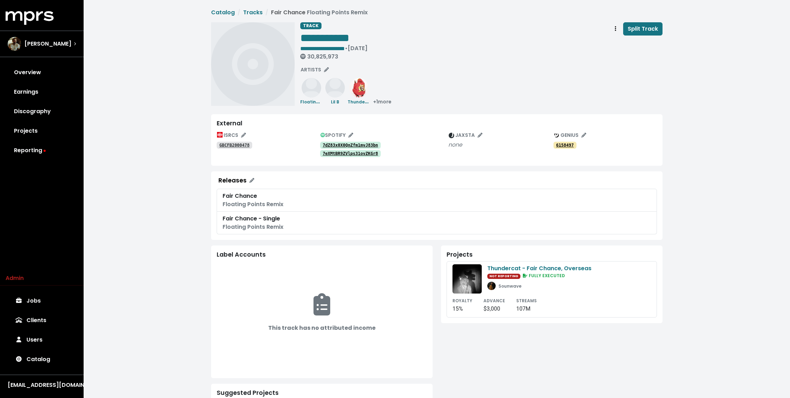 The height and width of the screenshot is (398, 790). Describe the element at coordinates (335, 102) in the screenshot. I see `small: Lil B` at that location.